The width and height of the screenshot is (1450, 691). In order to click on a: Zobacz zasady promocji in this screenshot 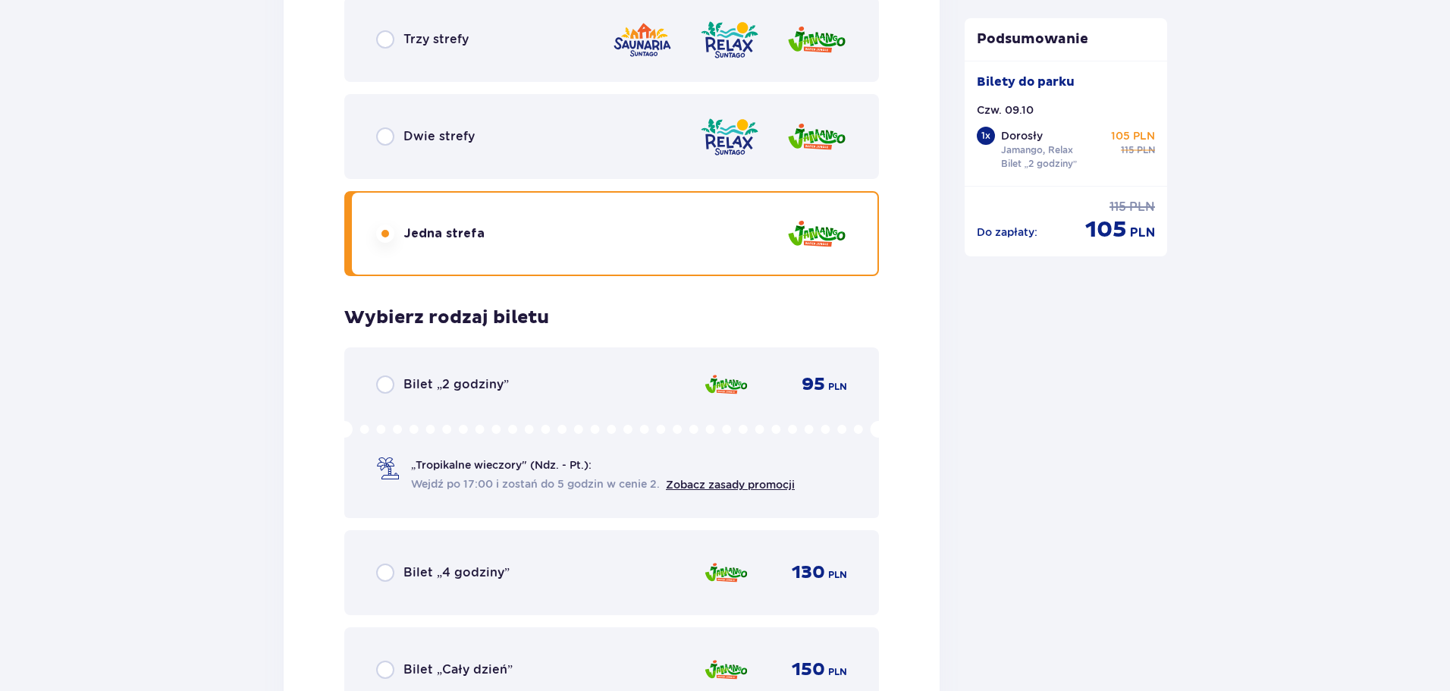, I will do `click(730, 485)`.